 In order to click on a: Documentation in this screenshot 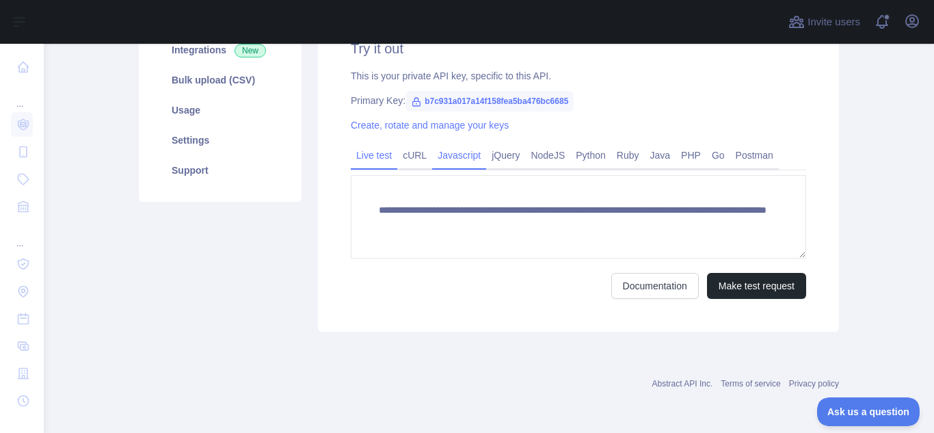, I will do `click(655, 286)`.